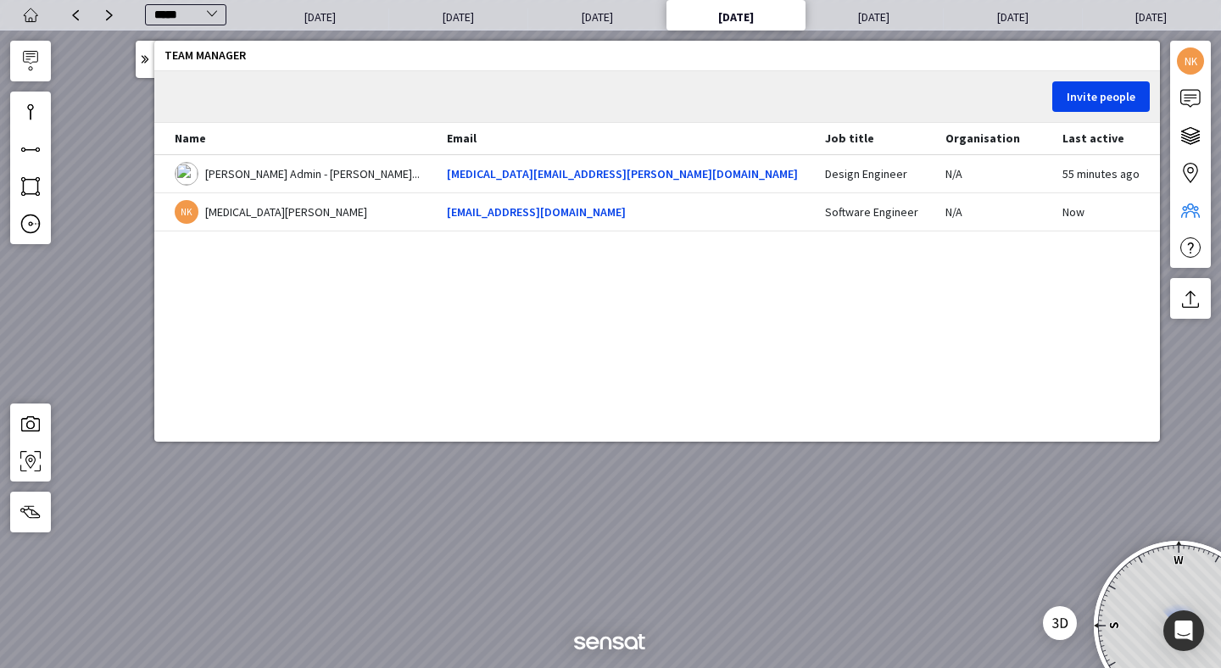 Image resolution: width=1221 pixels, height=668 pixels. I want to click on img: icon-outline__team.svg, so click(1190, 210).